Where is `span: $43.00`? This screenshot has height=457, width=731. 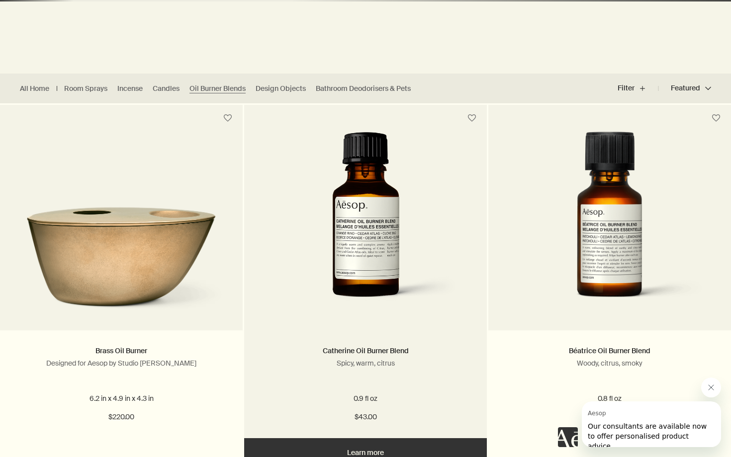 span: $43.00 is located at coordinates (365, 418).